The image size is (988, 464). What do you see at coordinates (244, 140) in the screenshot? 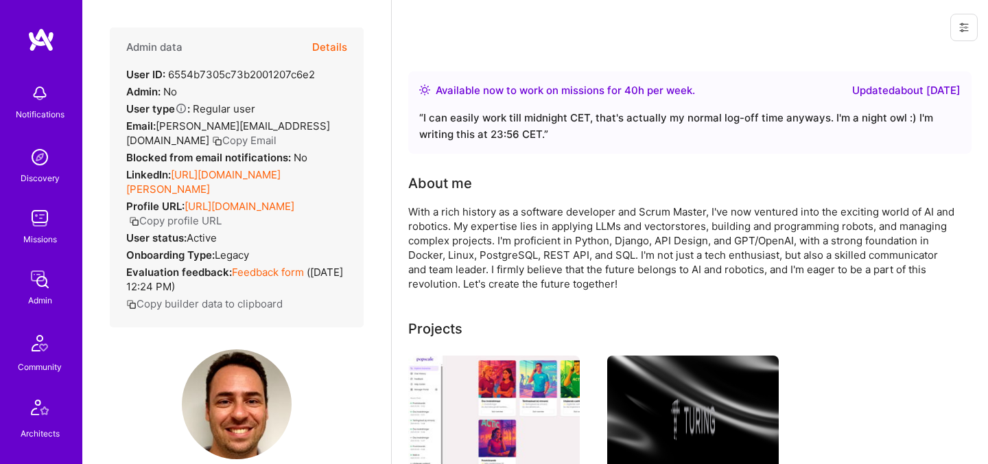
I see `button: Copy Email` at bounding box center [244, 140].